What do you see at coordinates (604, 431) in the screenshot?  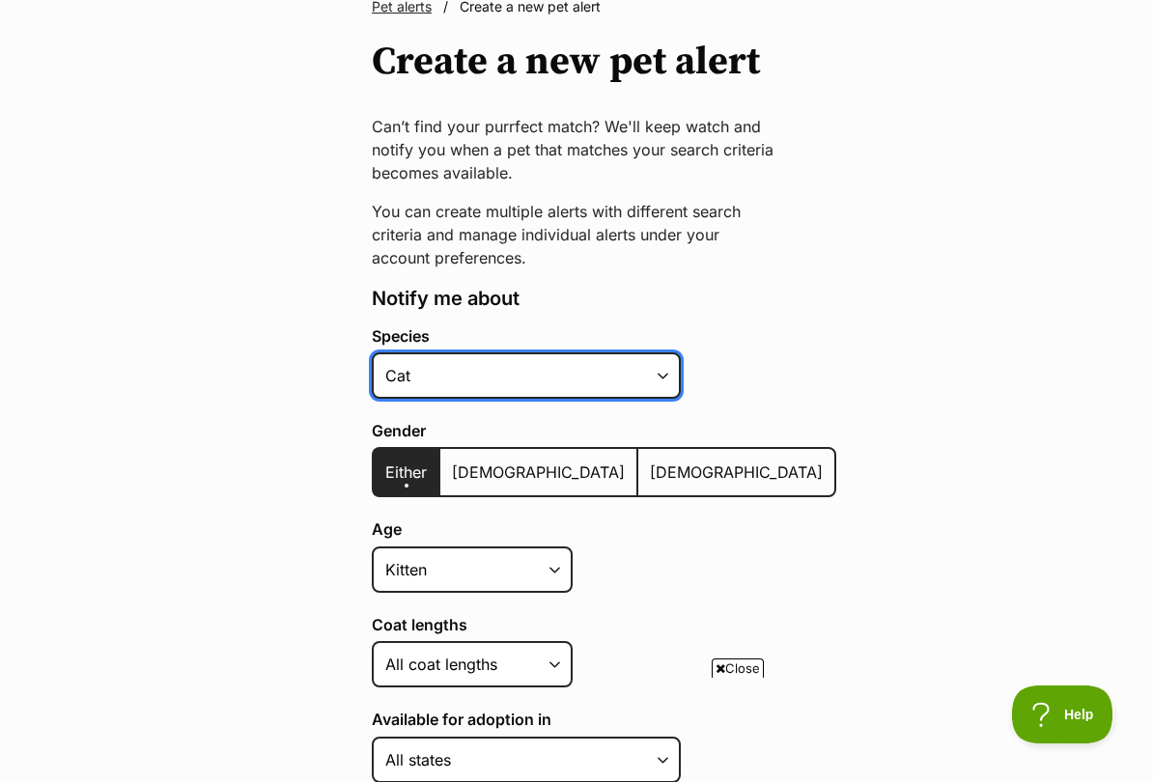 I see `label: Gender` at bounding box center [604, 431].